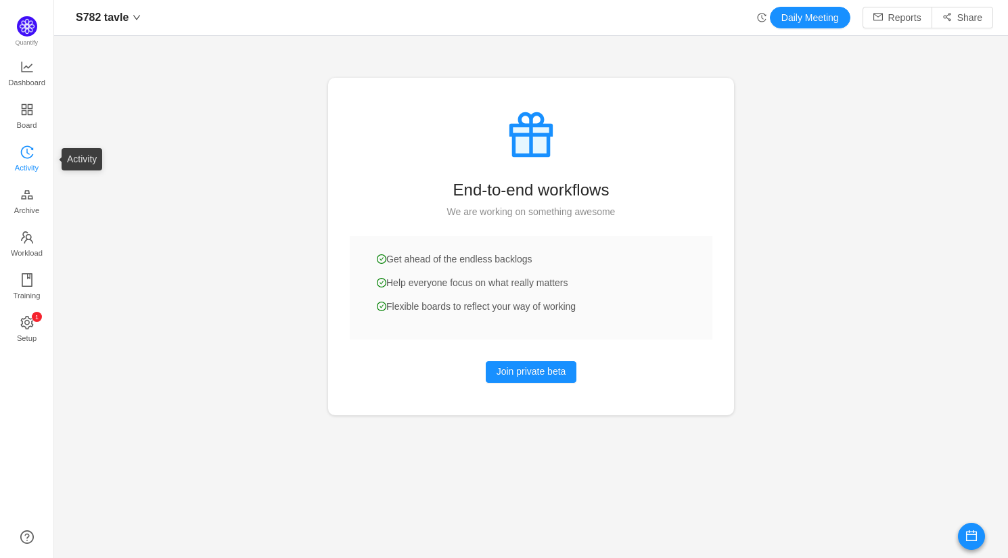 The height and width of the screenshot is (558, 1008). Describe the element at coordinates (26, 296) in the screenshot. I see `span: Training` at that location.